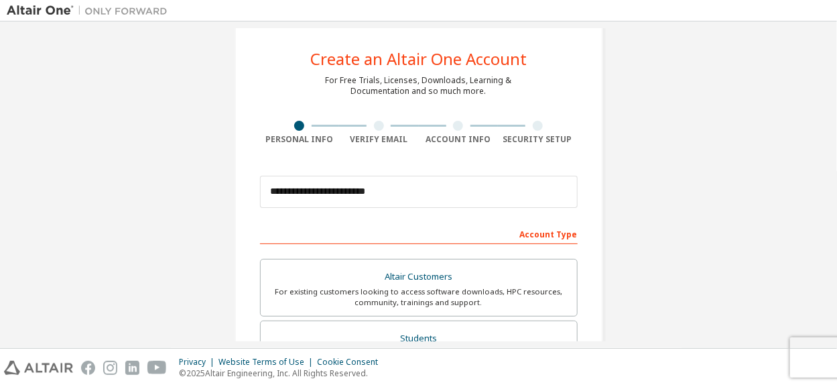 Image resolution: width=837 pixels, height=387 pixels. What do you see at coordinates (419, 277) in the screenshot?
I see `div: Altair Customers` at bounding box center [419, 277].